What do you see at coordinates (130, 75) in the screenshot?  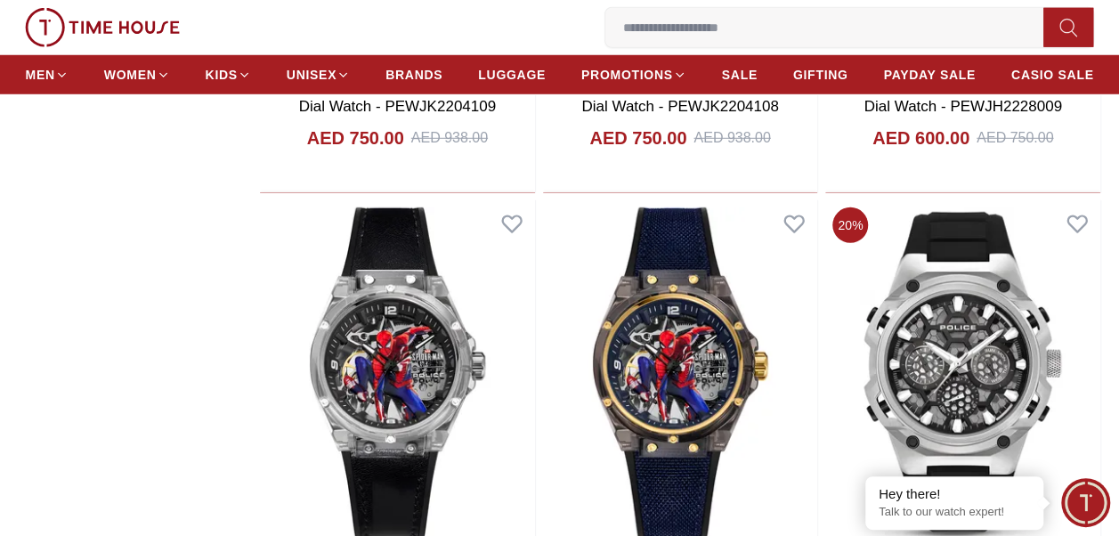 I see `span: WOMEN` at bounding box center [130, 75].